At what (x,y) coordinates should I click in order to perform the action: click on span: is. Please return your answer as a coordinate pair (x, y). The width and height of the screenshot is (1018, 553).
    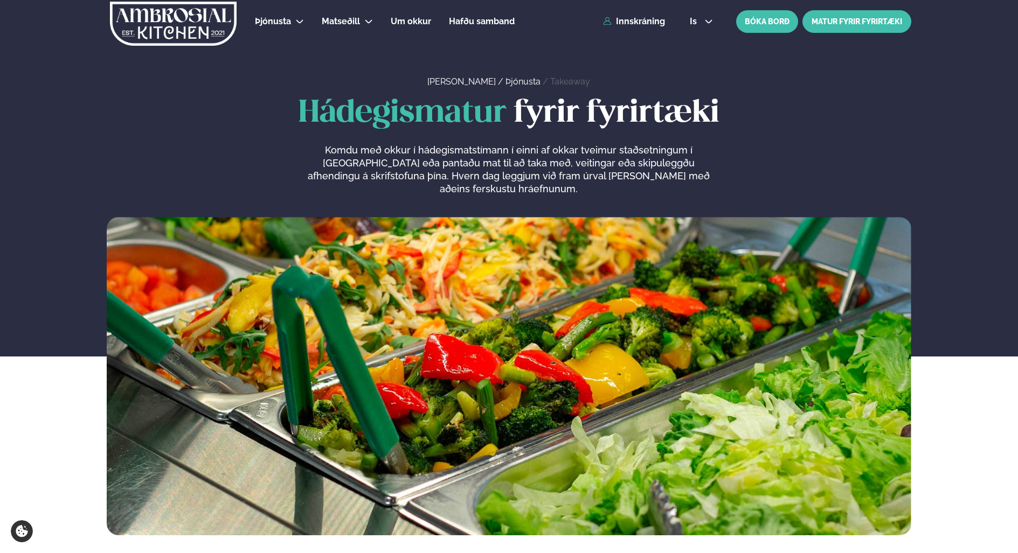
    Looking at the image, I should click on (695, 22).